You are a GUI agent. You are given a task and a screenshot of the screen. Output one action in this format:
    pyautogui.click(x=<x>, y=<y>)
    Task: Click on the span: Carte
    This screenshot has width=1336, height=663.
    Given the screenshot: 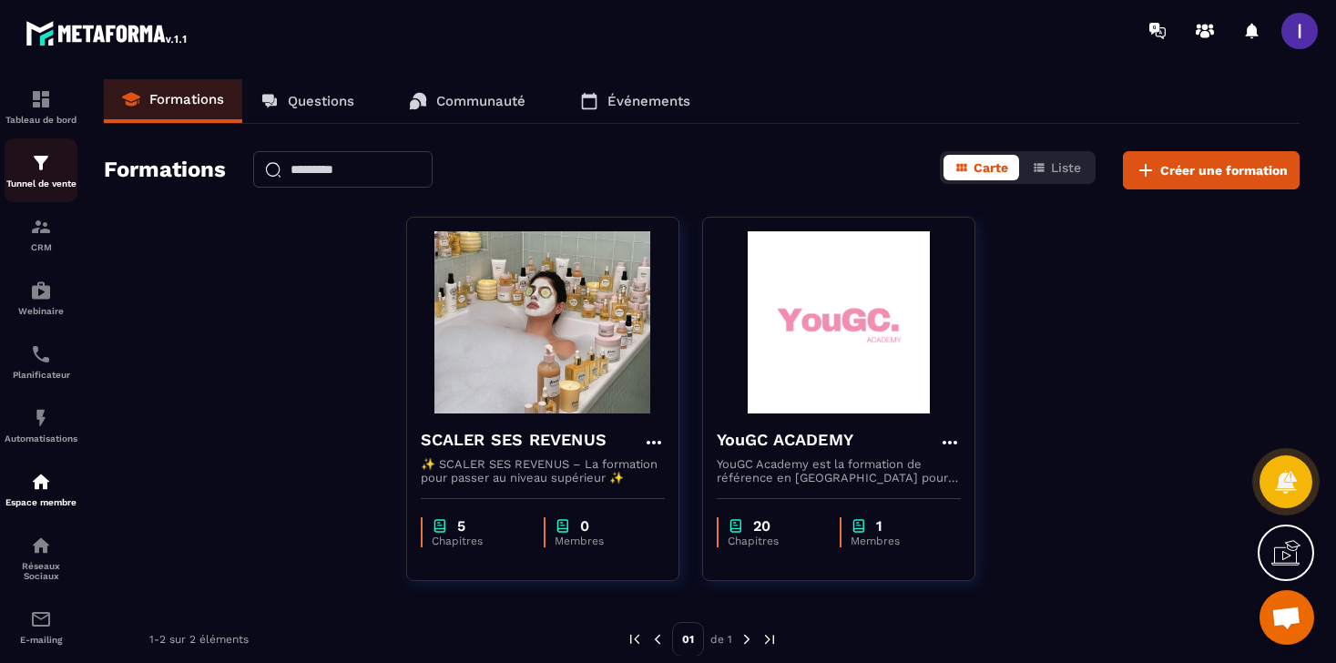 What is the action you would take?
    pyautogui.click(x=991, y=168)
    